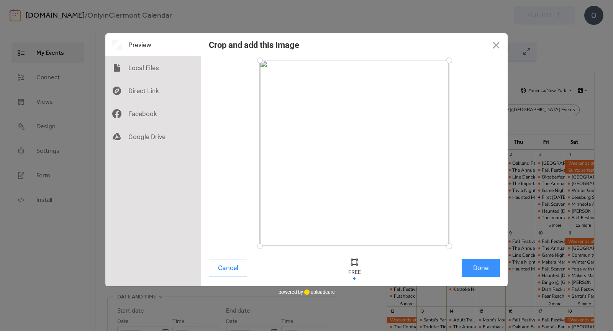 This screenshot has width=613, height=331. Describe the element at coordinates (153, 45) in the screenshot. I see `div: Preview` at that location.